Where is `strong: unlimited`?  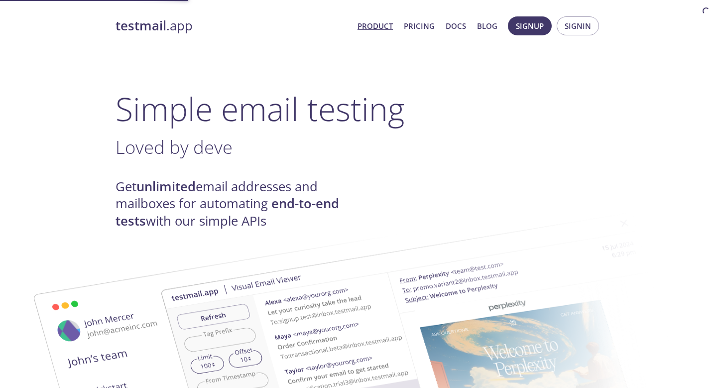
strong: unlimited is located at coordinates (166, 186).